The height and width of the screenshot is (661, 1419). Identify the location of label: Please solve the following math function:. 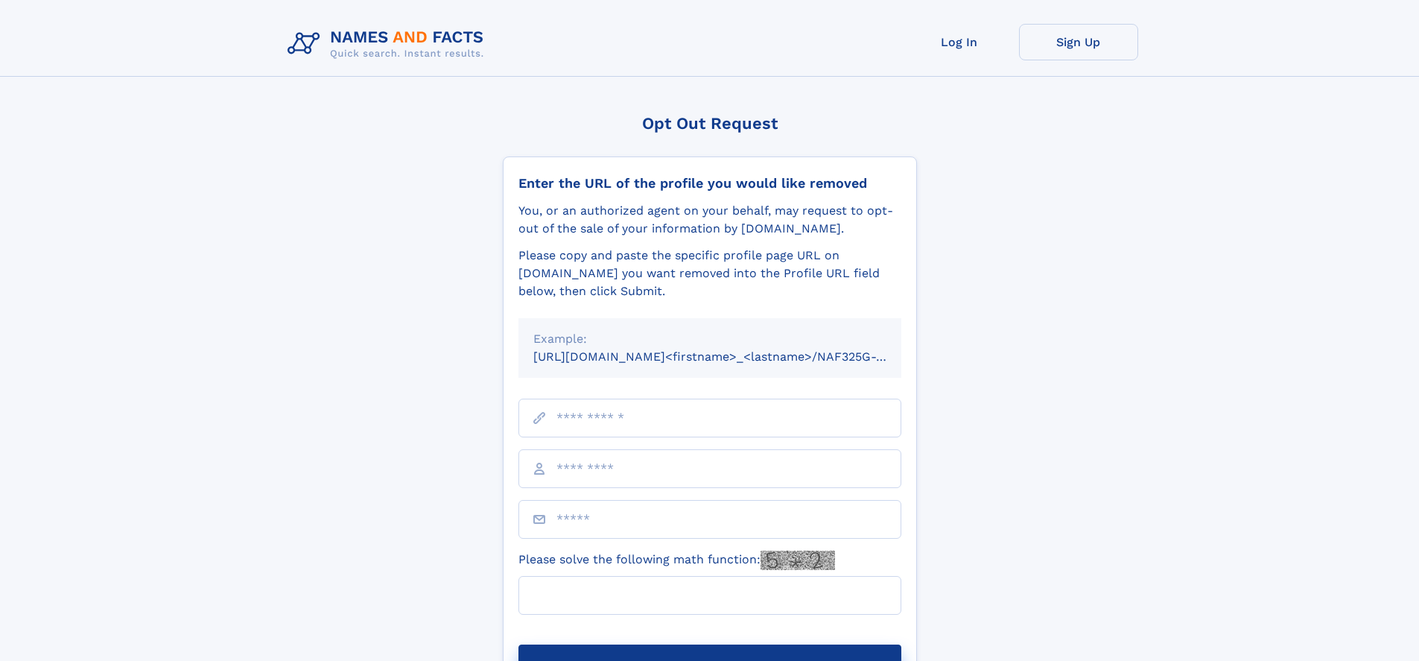
(677, 560).